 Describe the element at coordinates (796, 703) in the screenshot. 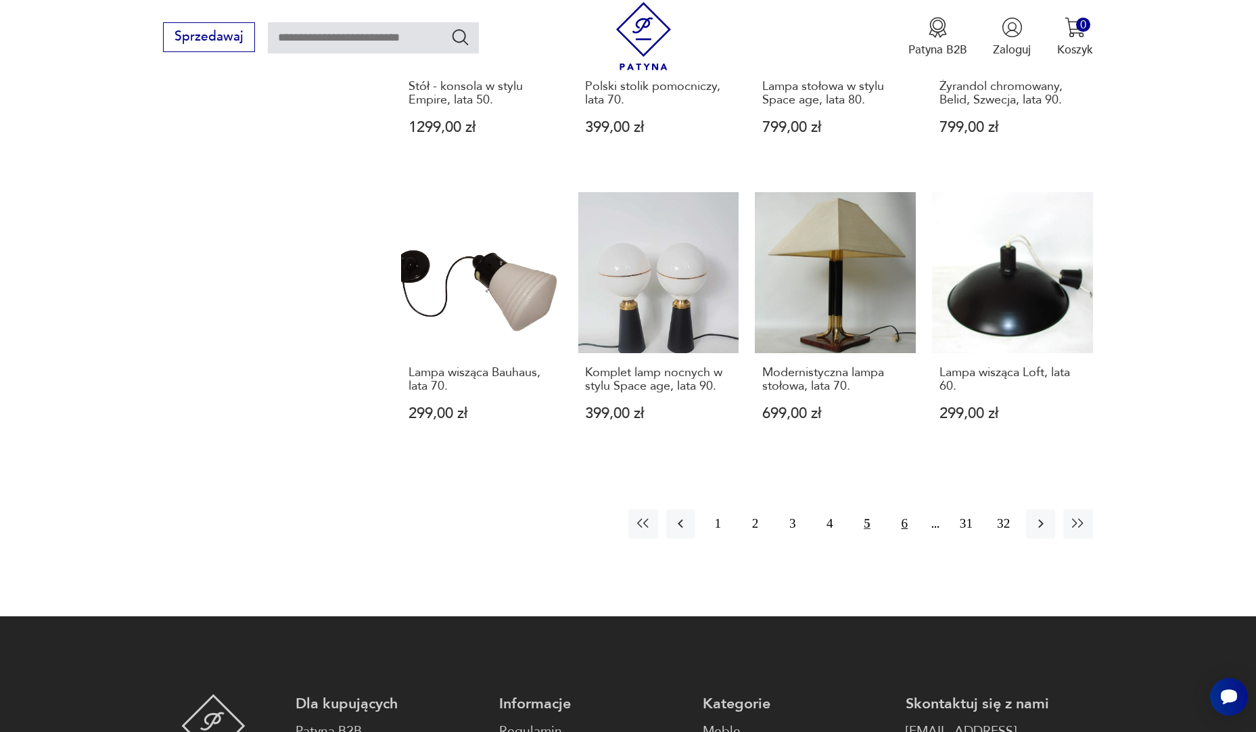

I see `p: Kategorie` at that location.